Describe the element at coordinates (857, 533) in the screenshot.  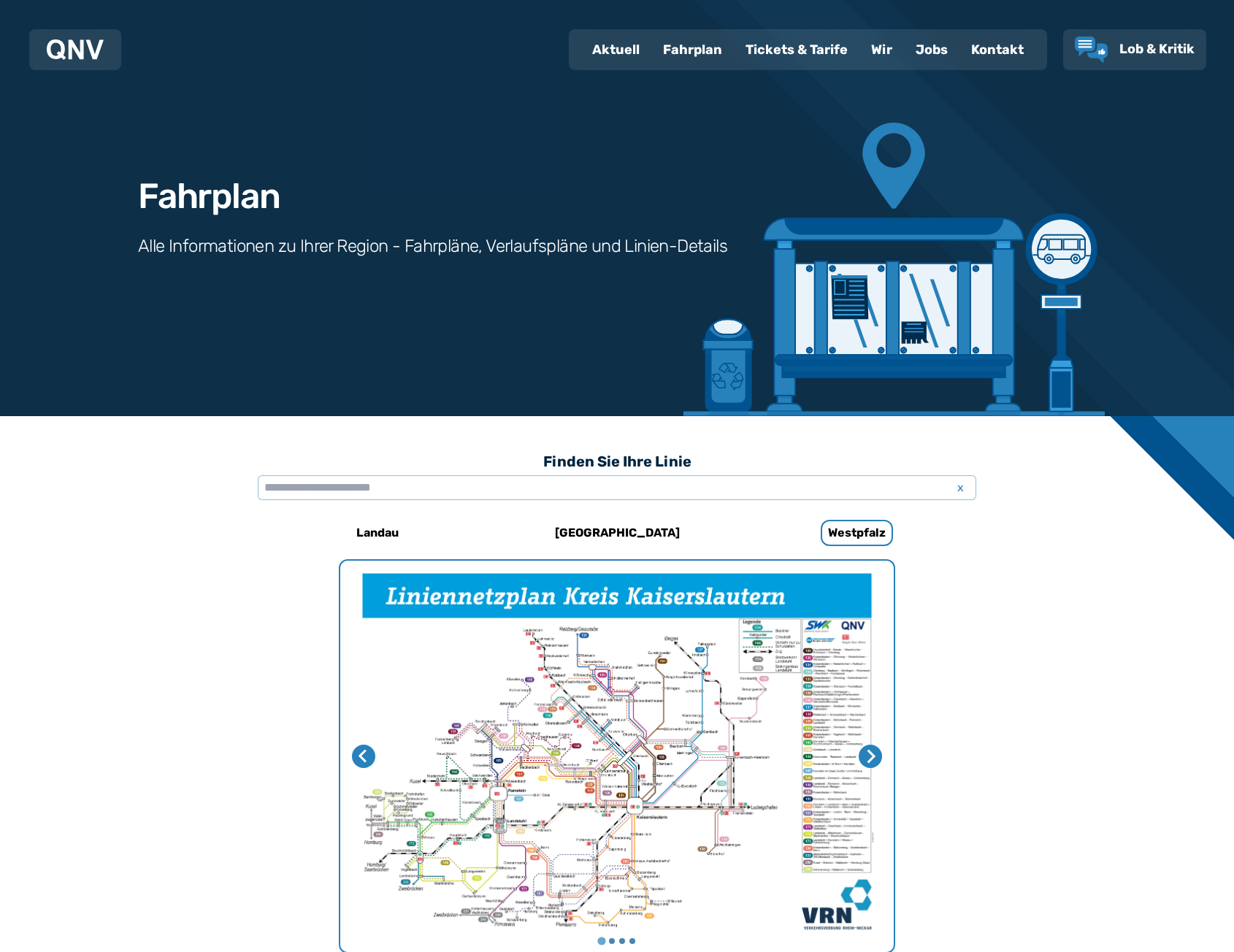
I see `a: Westpfalz` at that location.